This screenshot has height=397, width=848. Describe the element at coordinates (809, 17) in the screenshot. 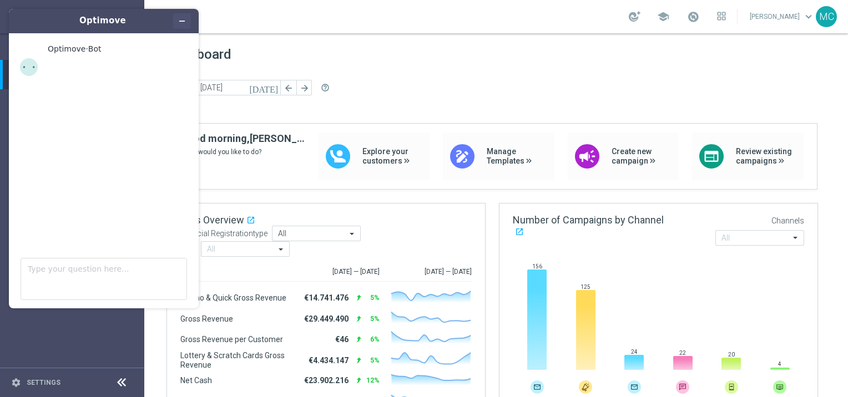

I see `span: keyboard_arrow_down` at that location.